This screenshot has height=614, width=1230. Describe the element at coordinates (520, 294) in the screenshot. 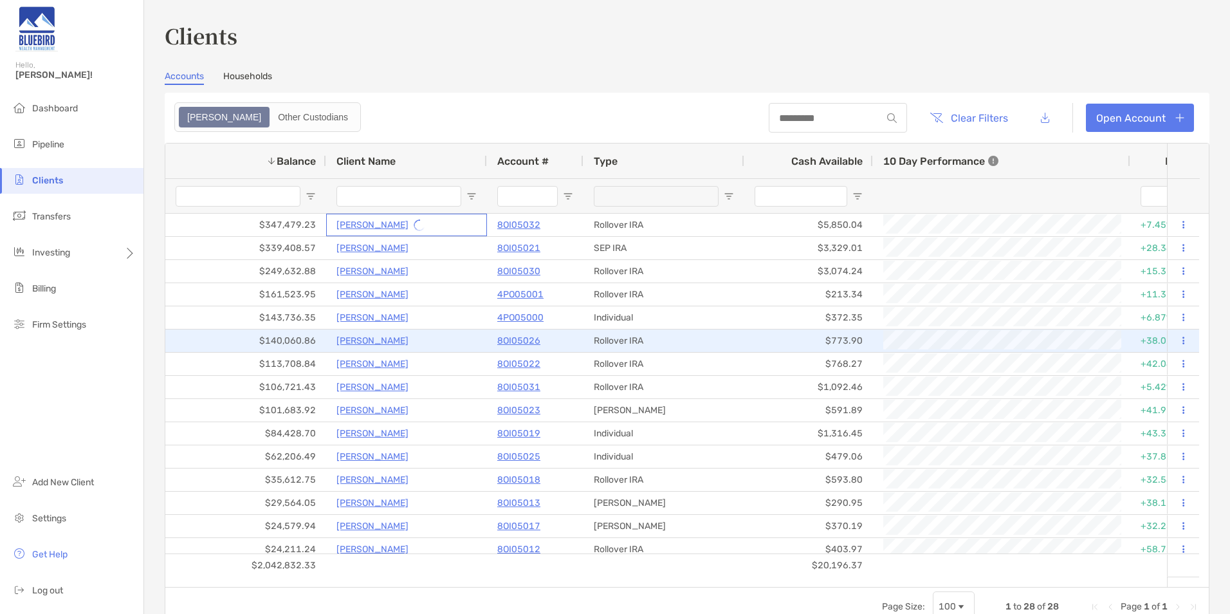

I see `a: 4PO05001` at that location.